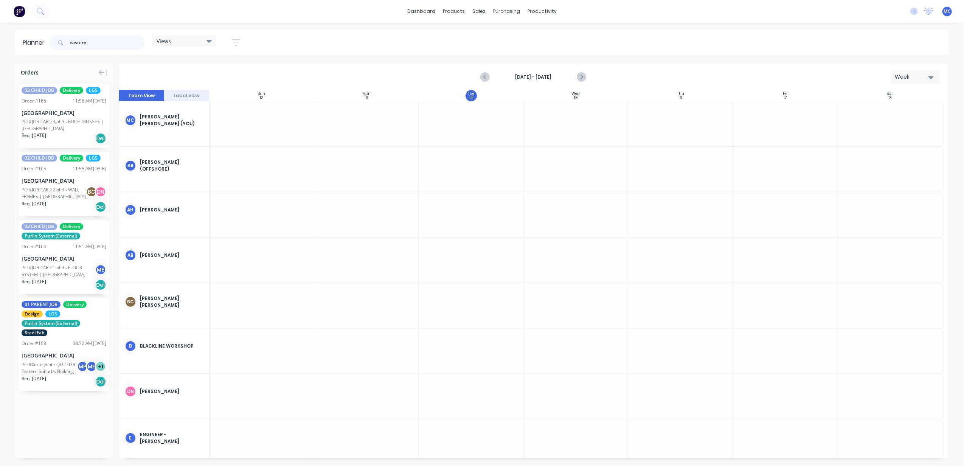 The image size is (964, 466). What do you see at coordinates (421, 11) in the screenshot?
I see `a: dashboard` at bounding box center [421, 11].